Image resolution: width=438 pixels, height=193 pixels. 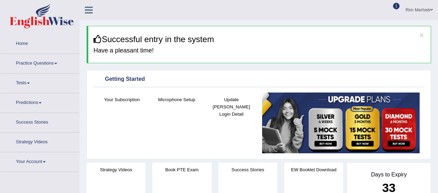 What do you see at coordinates (40, 161) in the screenshot?
I see `a: Your Account` at bounding box center [40, 161].